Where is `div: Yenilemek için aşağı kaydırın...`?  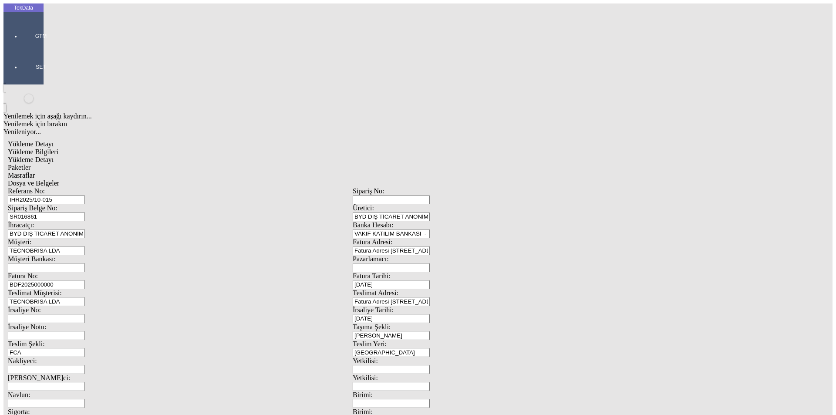 div: Yenilemek için aşağı kaydırın... is located at coordinates (352, 116).